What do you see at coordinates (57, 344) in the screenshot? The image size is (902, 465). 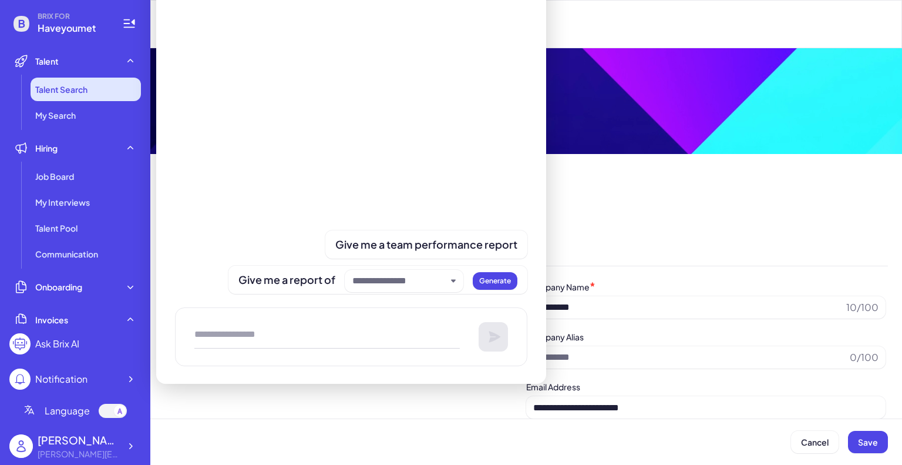 I see `div: Ask Brix AI` at bounding box center [57, 344].